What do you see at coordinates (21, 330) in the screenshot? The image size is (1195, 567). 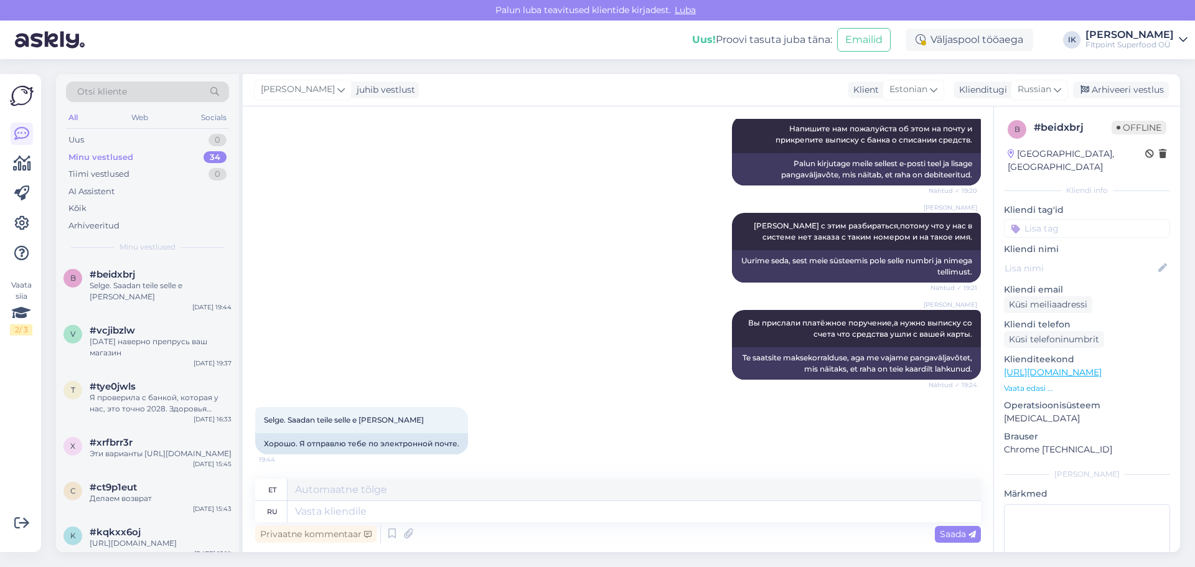 I see `div: 2 / 3` at bounding box center [21, 330].